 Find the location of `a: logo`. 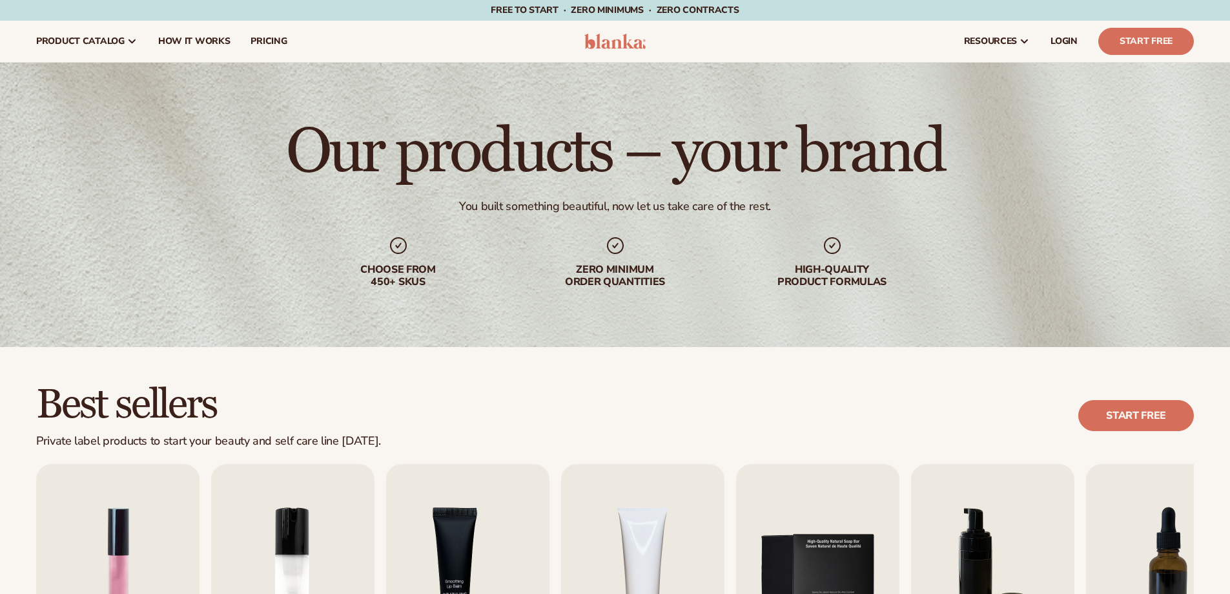

a: logo is located at coordinates (615, 41).